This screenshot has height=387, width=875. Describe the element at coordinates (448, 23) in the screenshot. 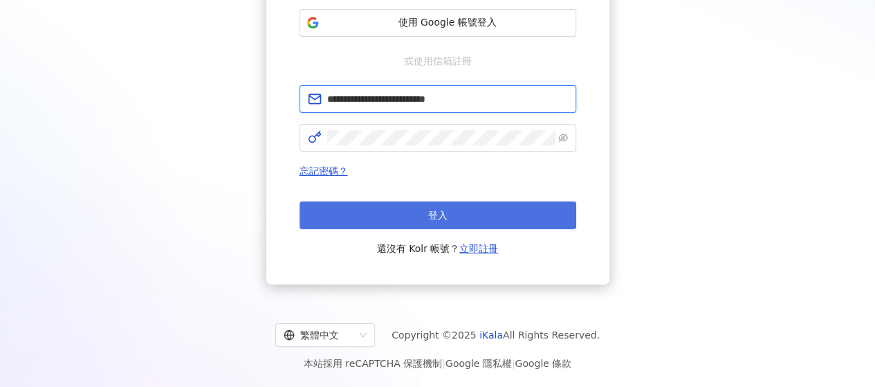

I see `span: 使用 Google 帳號登入` at that location.